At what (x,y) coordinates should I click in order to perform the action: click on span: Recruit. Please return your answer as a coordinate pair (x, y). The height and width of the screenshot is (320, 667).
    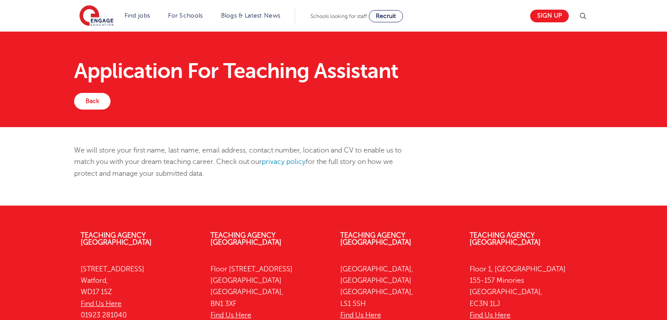
    Looking at the image, I should click on (386, 16).